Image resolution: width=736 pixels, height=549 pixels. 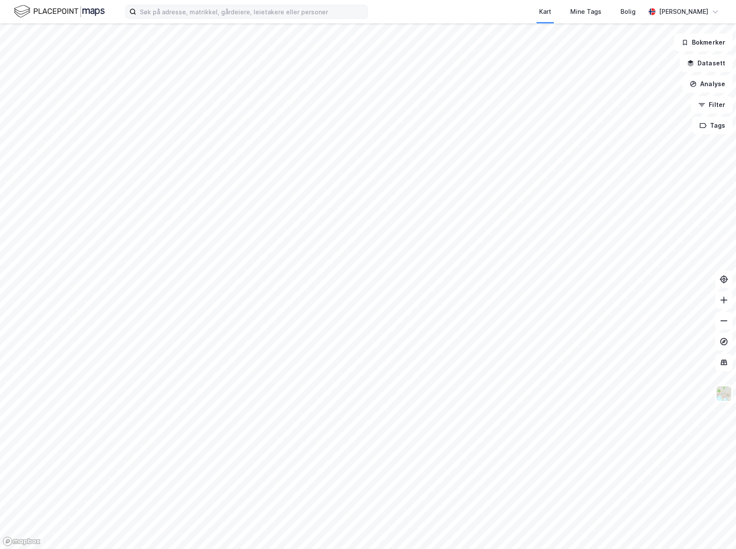 What do you see at coordinates (252, 12) in the screenshot?
I see `input: Søk på adresse, matrikkel, gårdeiere, leietakere eller personer` at bounding box center [252, 12].